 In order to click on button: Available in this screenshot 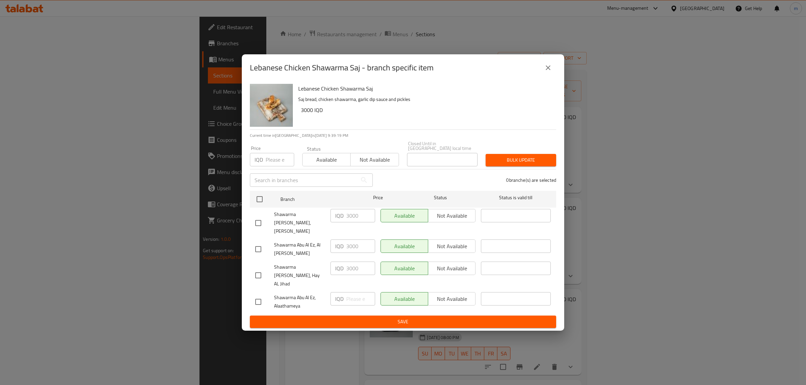, I will do `click(326, 160)`.